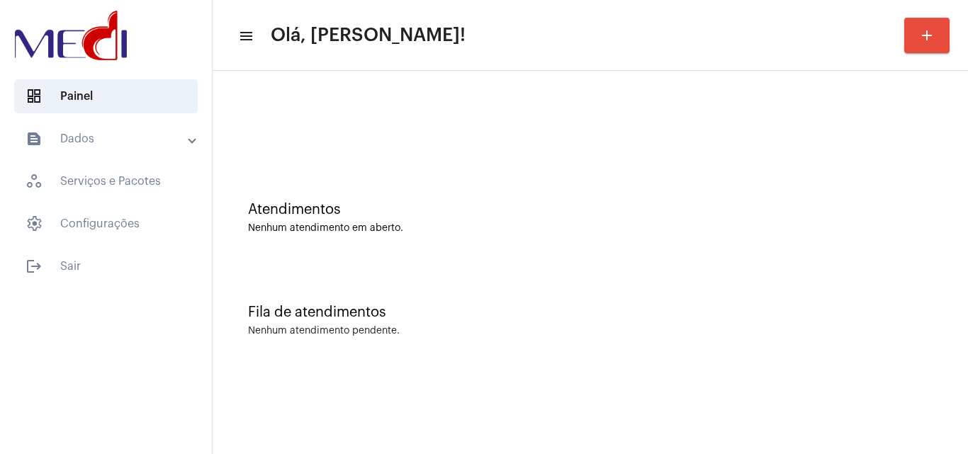  I want to click on mat-panel-title: Dados, so click(107, 139).